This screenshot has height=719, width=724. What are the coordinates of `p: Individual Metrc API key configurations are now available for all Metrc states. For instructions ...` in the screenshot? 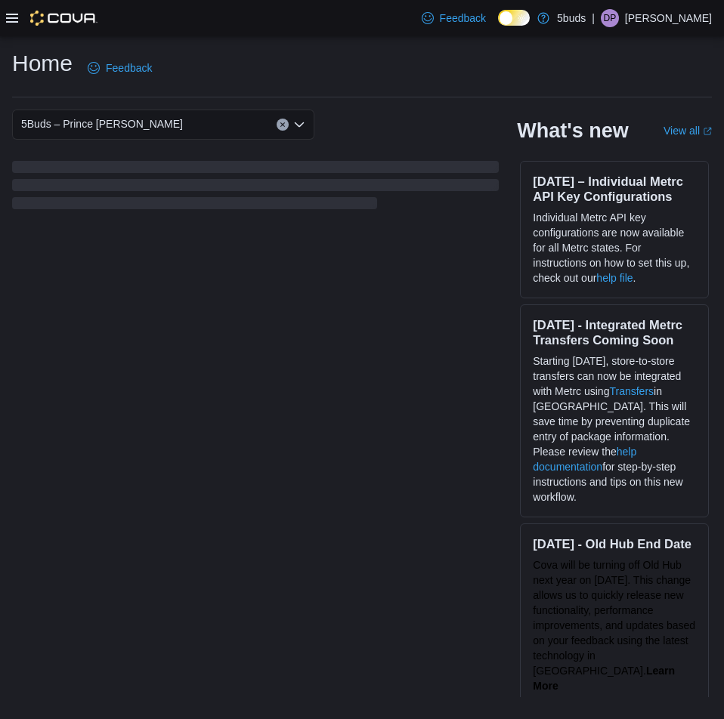 It's located at (614, 248).